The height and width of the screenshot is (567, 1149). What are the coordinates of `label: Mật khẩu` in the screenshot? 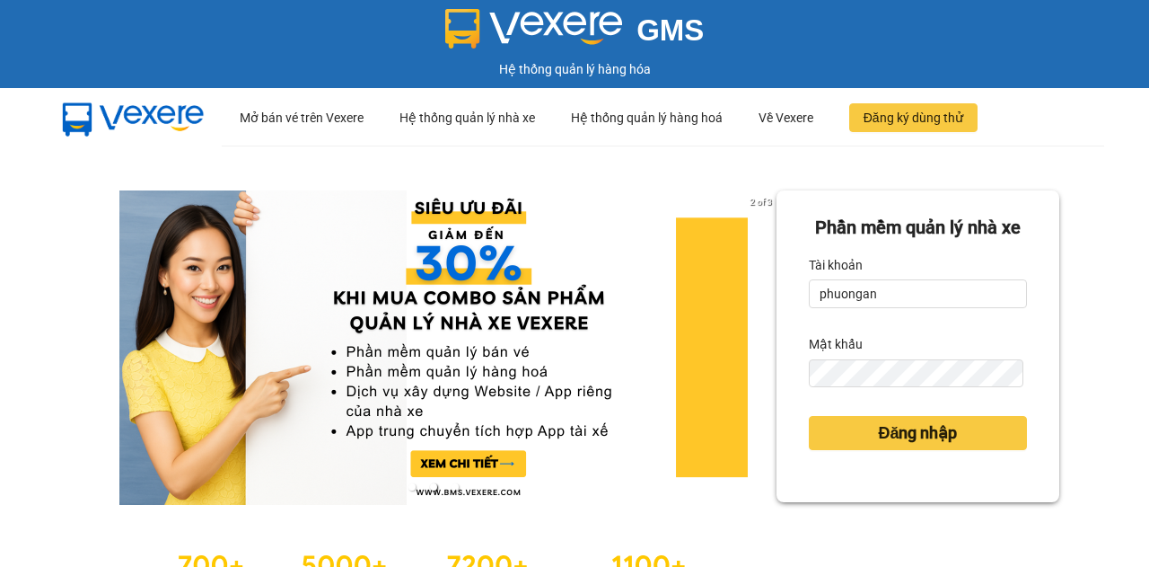 It's located at (836, 344).